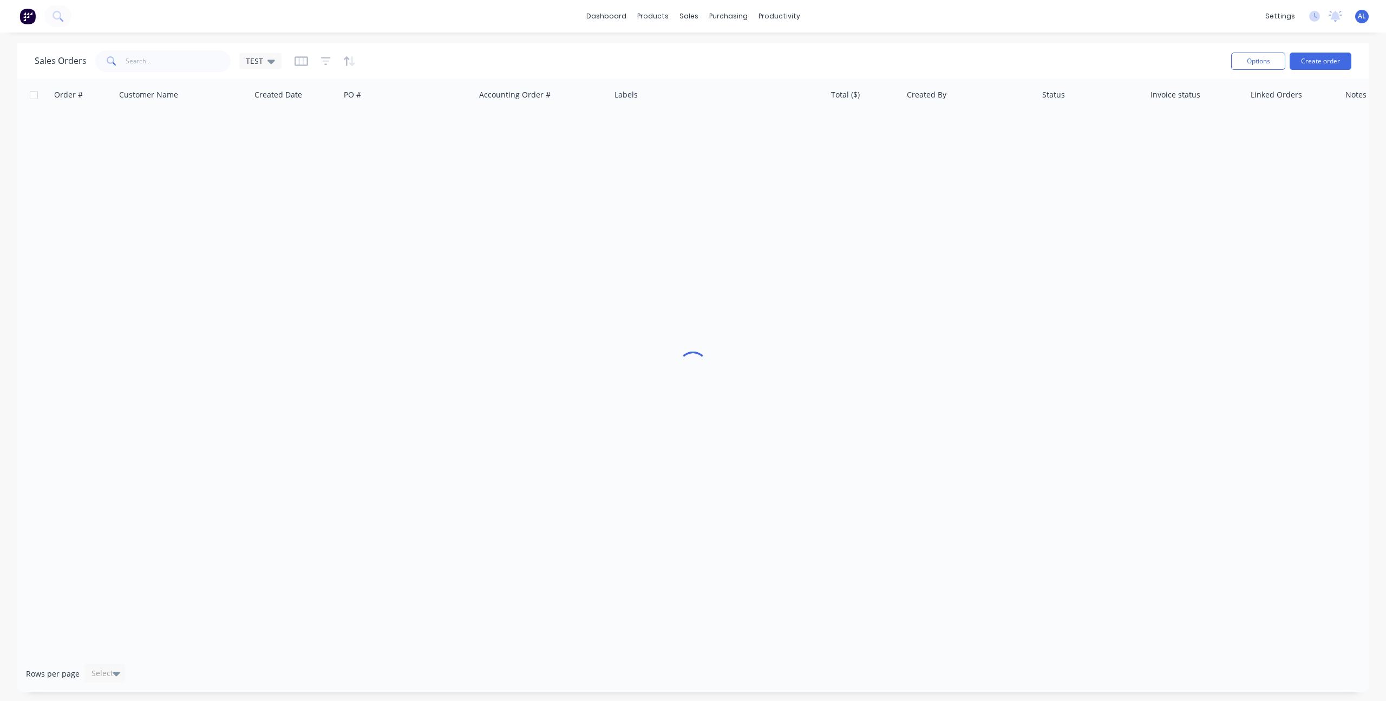 The image size is (1386, 701). Describe the element at coordinates (653, 16) in the screenshot. I see `div: products` at that location.